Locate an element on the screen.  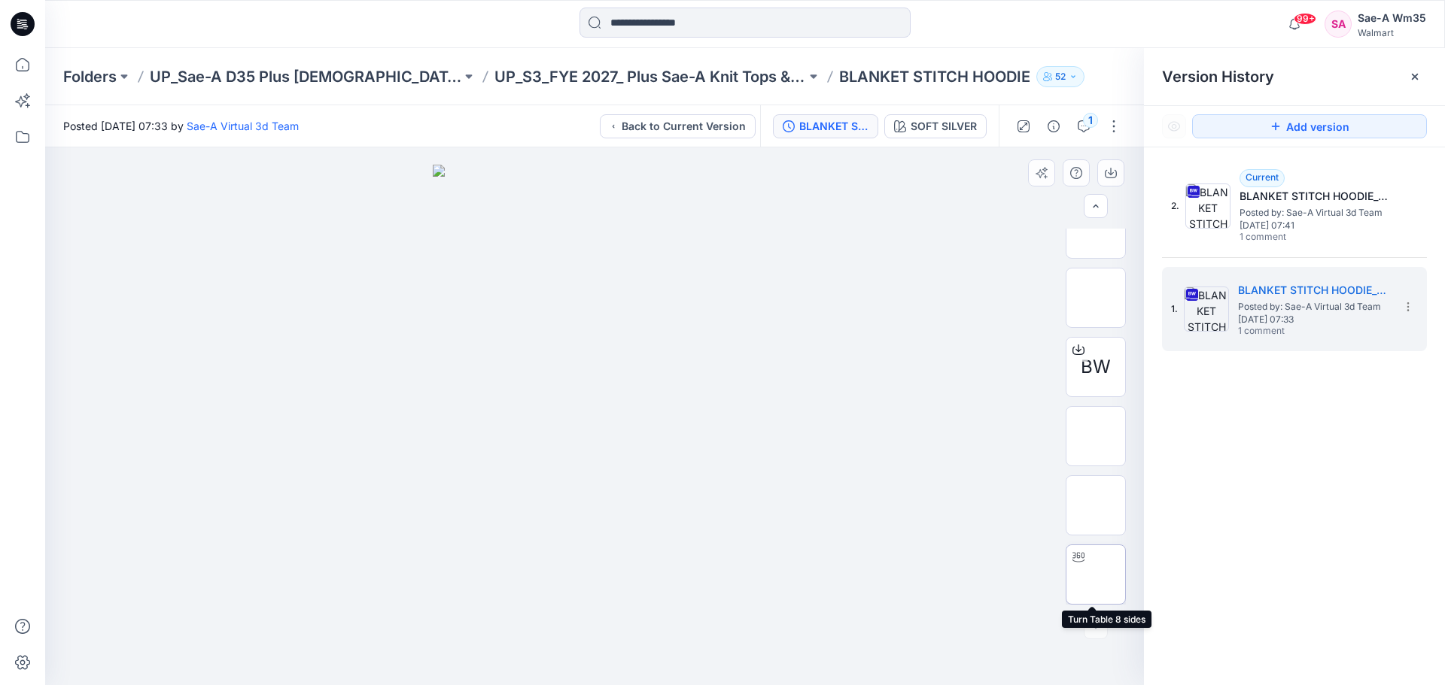
a: UP_S3_FYE 2027_ Plus Sae-A Knit Tops & Dresses is located at coordinates (650, 77).